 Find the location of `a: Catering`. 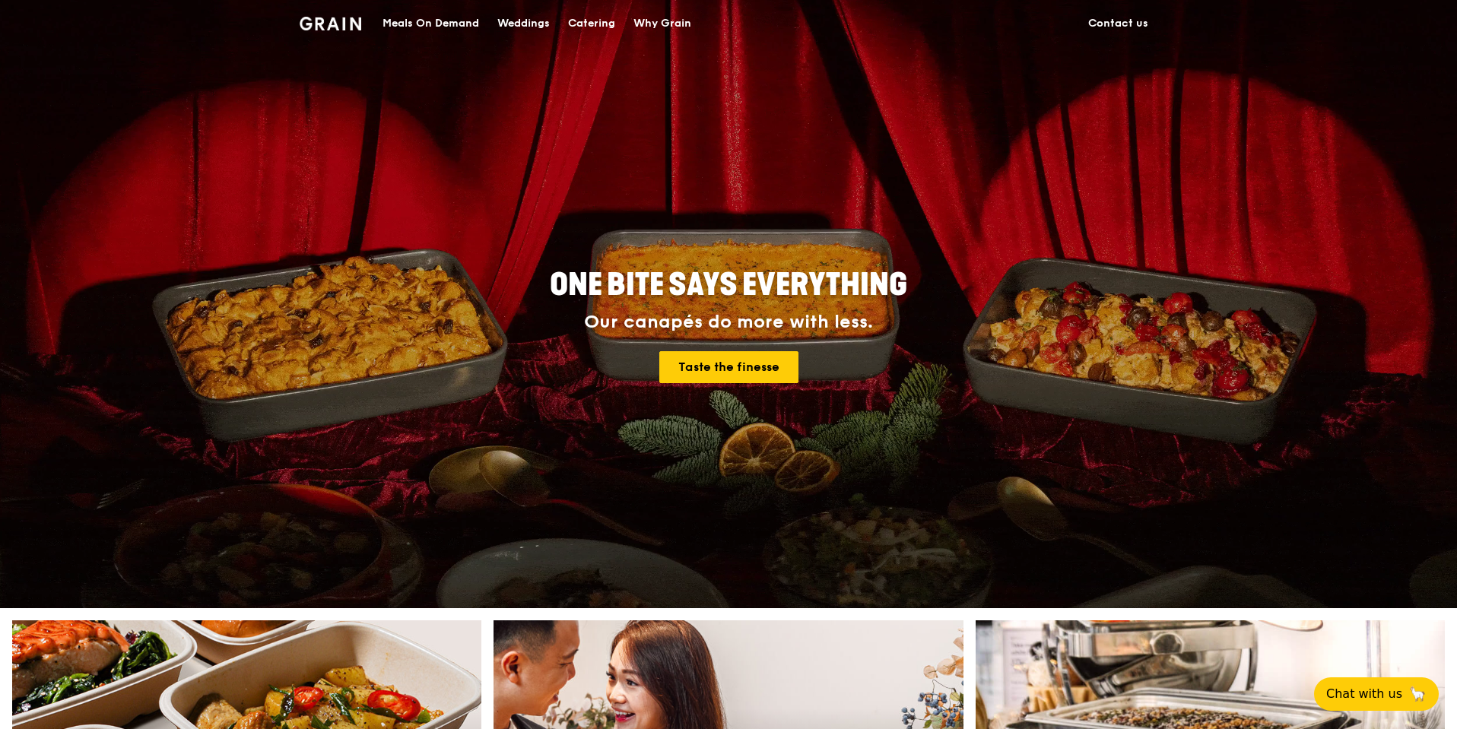

a: Catering is located at coordinates (591, 24).